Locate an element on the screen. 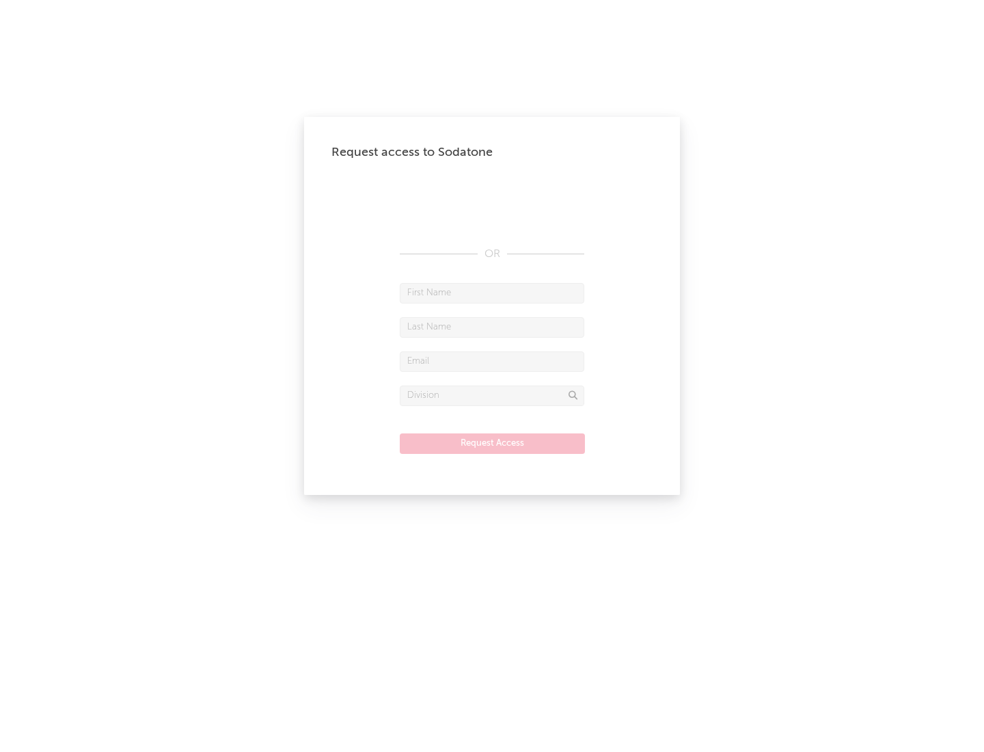 Image resolution: width=984 pixels, height=752 pixels. div: OR is located at coordinates (492, 254).